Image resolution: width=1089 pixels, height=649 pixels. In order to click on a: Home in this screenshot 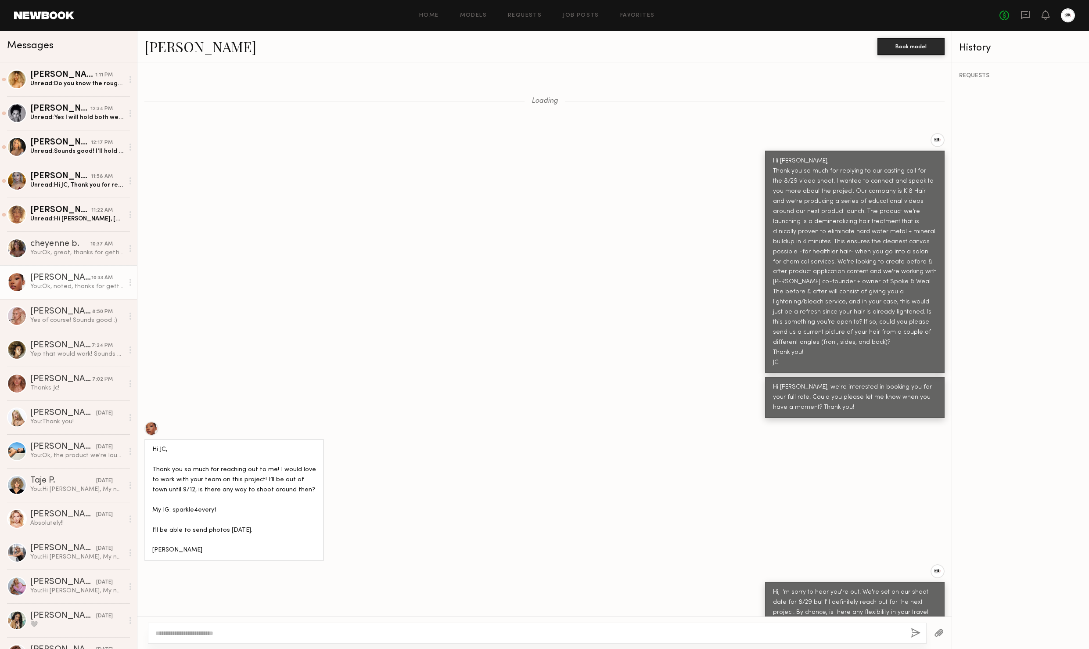, I will do `click(429, 15)`.